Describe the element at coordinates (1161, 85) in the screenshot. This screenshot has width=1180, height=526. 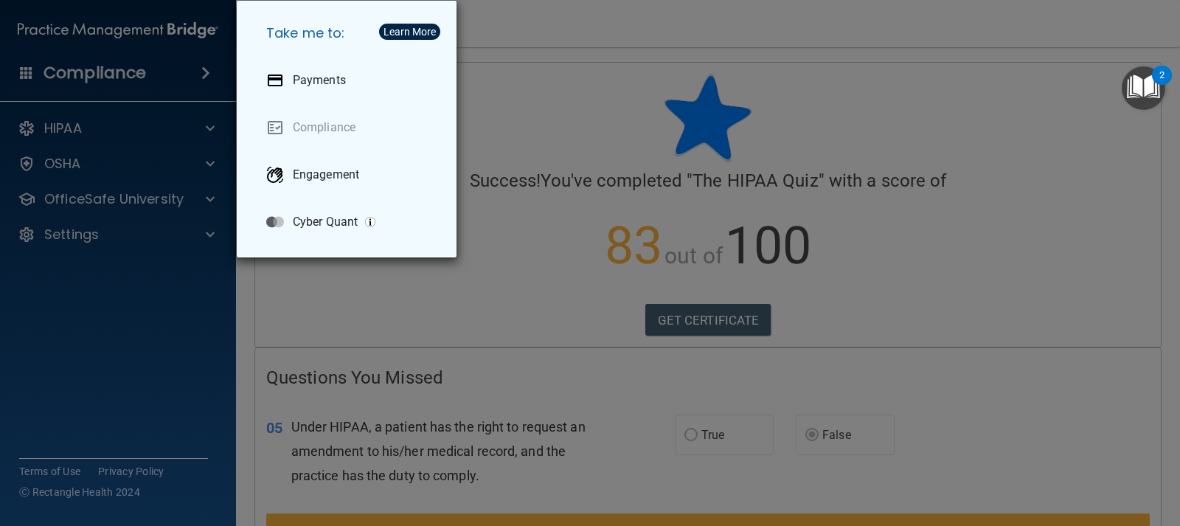
I see `div: 2` at that location.